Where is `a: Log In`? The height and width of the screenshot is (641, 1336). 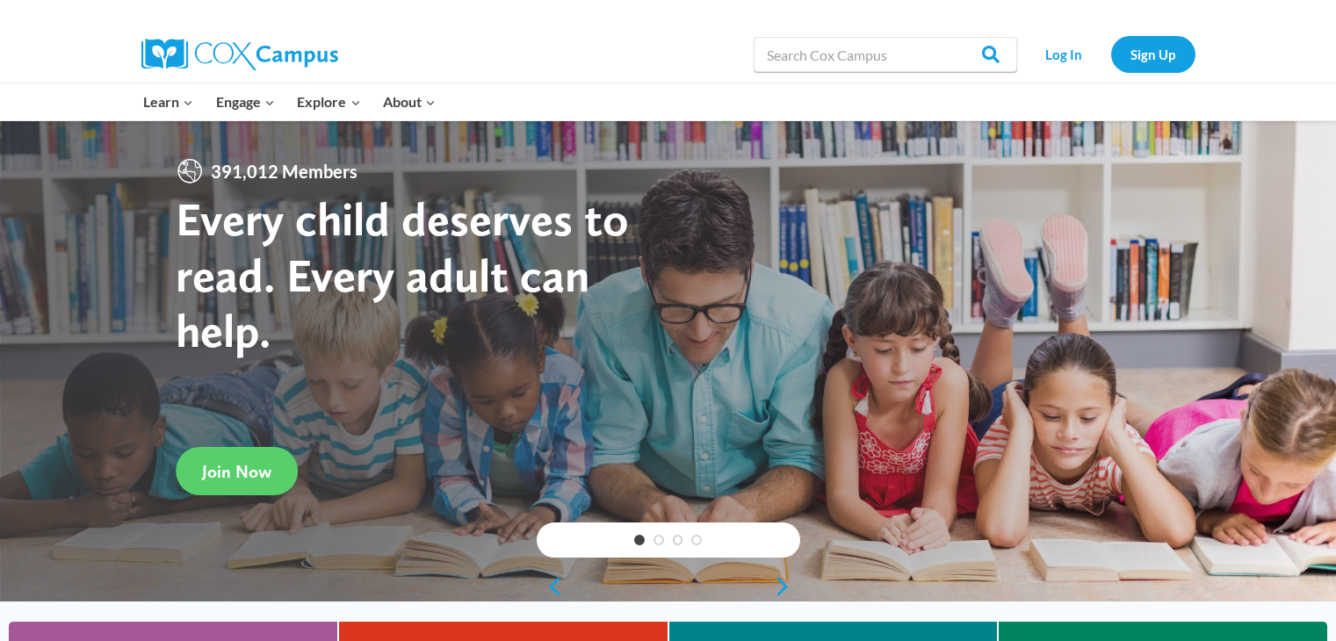
a: Log In is located at coordinates (1063, 54).